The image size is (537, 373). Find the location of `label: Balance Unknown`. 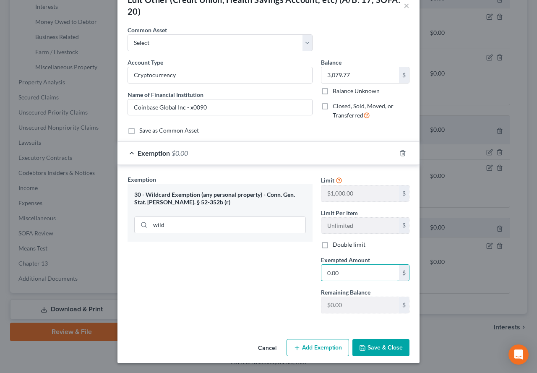

label: Balance Unknown is located at coordinates (356, 91).